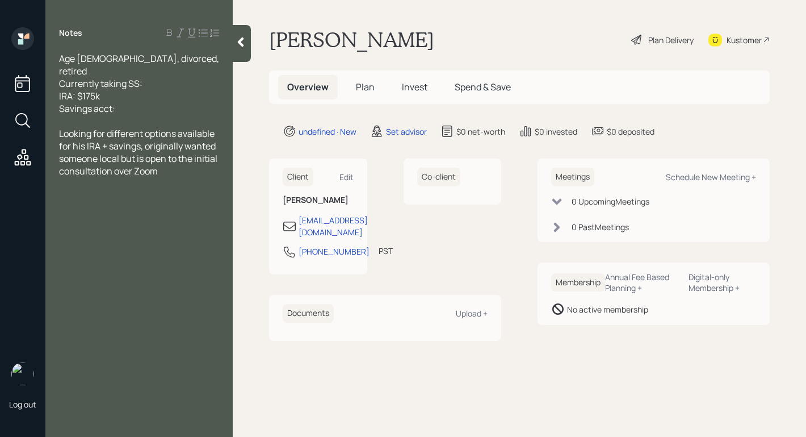  Describe the element at coordinates (406, 131) in the screenshot. I see `div: Set advisor` at that location.